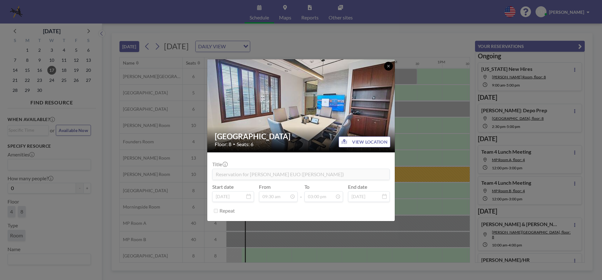 The height and width of the screenshot is (280, 602). What do you see at coordinates (301, 105) in the screenshot?
I see `img: 537.jpg` at bounding box center [301, 105].